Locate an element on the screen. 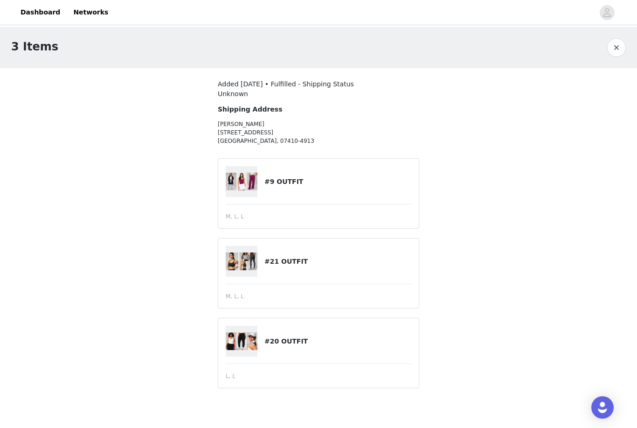 Image resolution: width=637 pixels, height=428 pixels. div: Open Intercom Messenger is located at coordinates (602, 407).